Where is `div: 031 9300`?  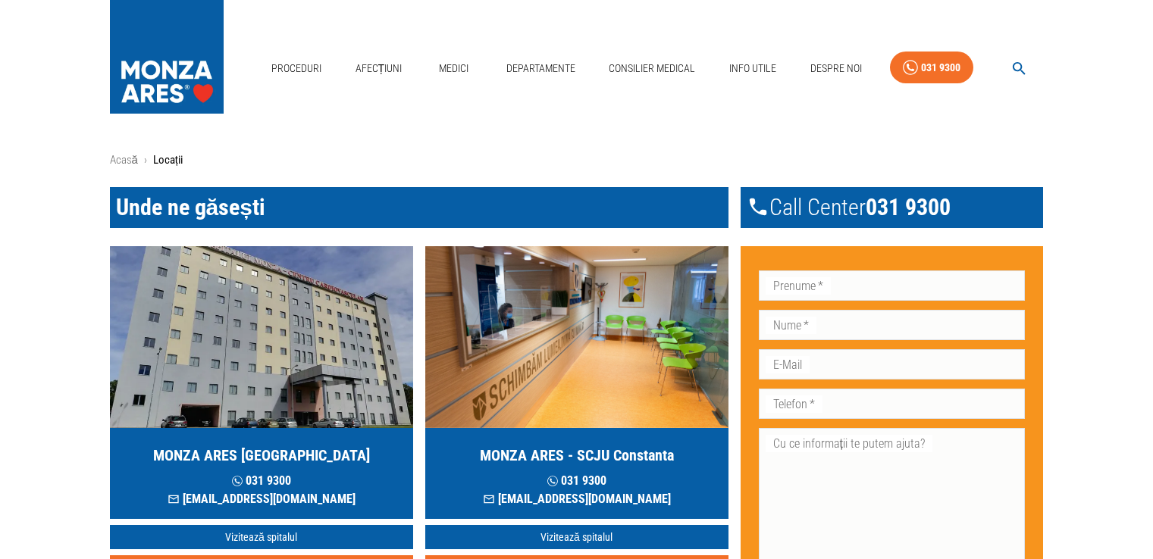
div: 031 9300 is located at coordinates (940, 67).